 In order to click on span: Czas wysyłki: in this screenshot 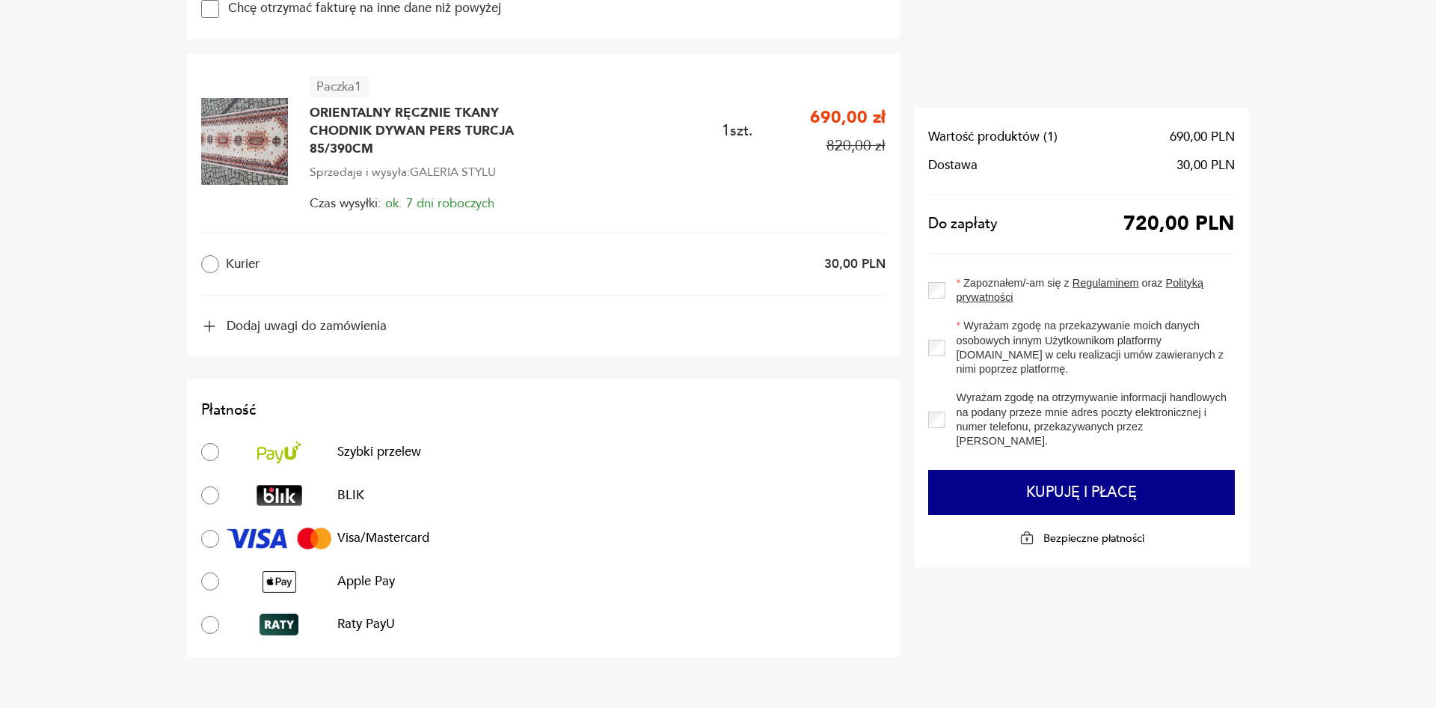, I will do `click(402, 203)`.